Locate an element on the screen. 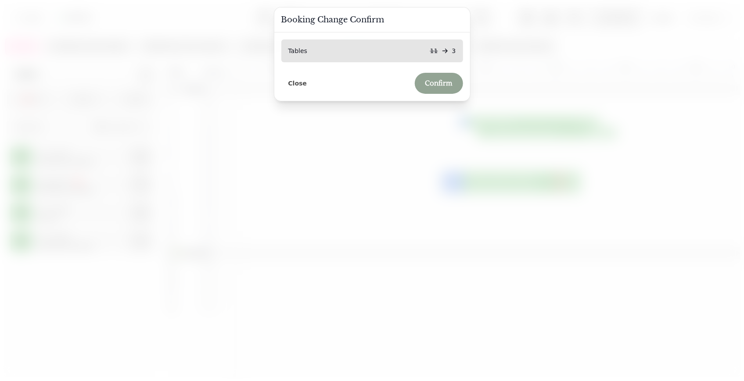  span: Confirm is located at coordinates (439, 83).